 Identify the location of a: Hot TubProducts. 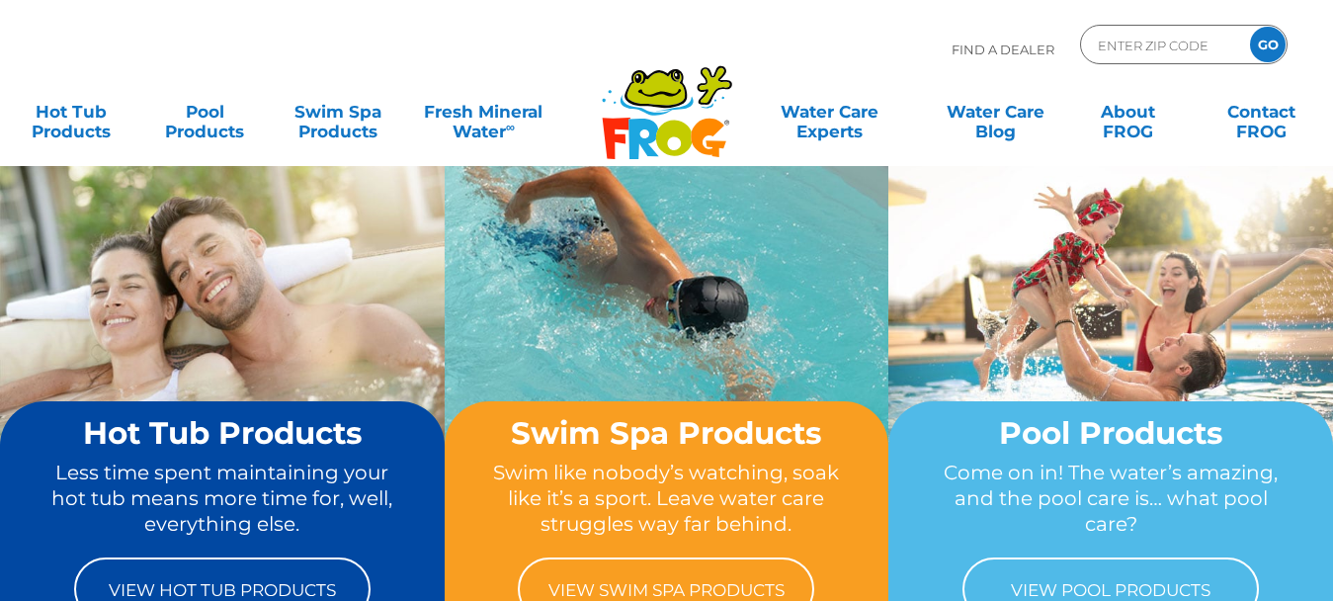
(71, 112).